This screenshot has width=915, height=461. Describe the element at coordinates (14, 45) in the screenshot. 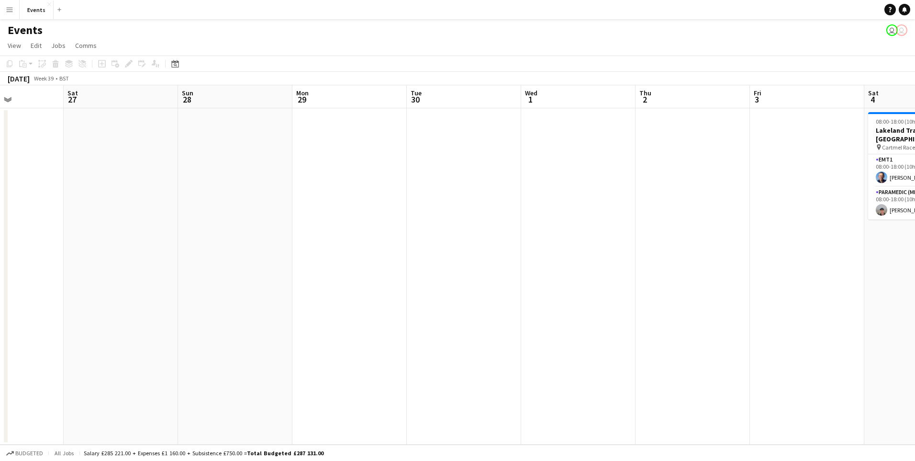

I see `a: View` at that location.